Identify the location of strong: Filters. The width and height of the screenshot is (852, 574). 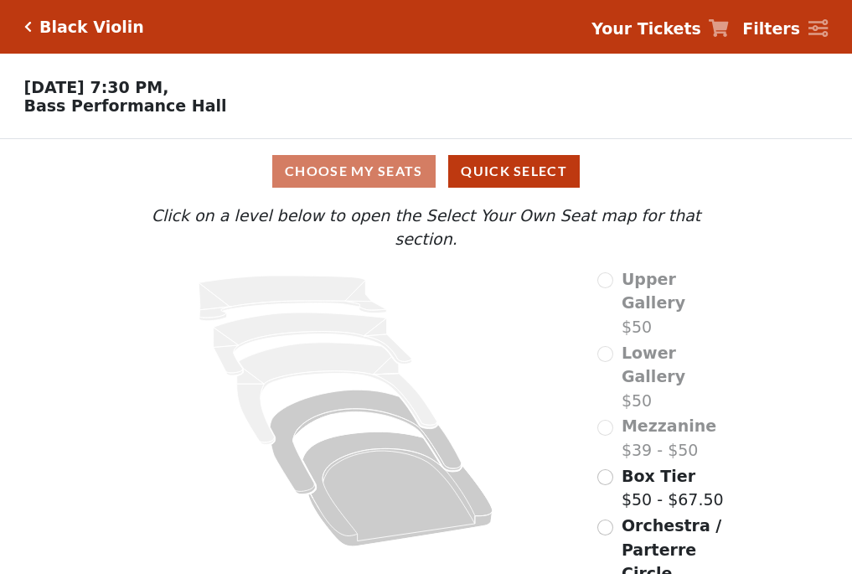
(771, 28).